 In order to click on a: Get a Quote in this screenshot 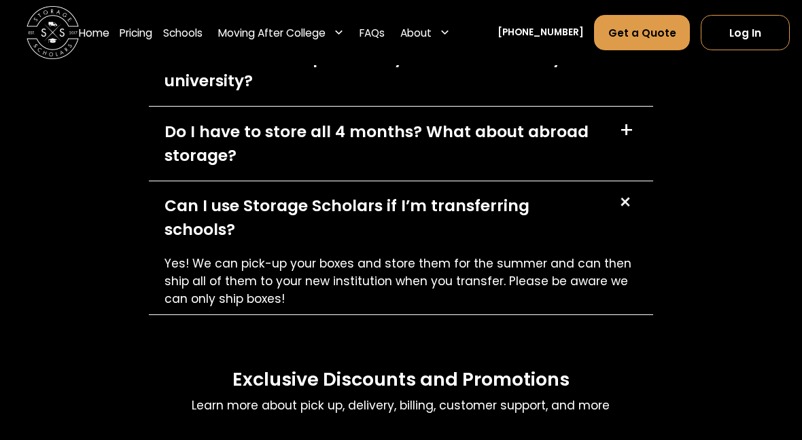, I will do `click(641, 33)`.